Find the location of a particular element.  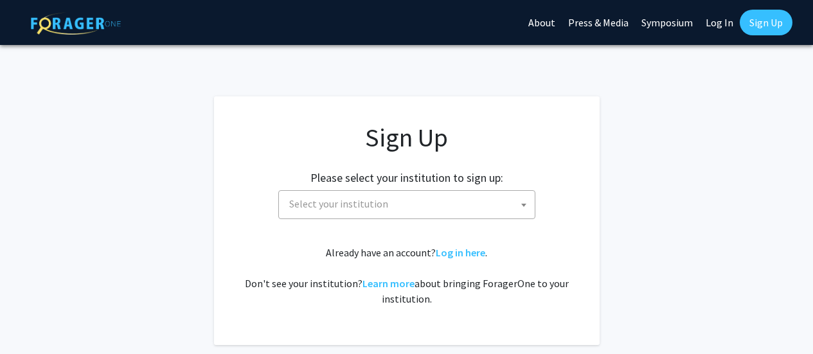

a: Learn more about bringing ForagerOne to your institution is located at coordinates (388, 283).